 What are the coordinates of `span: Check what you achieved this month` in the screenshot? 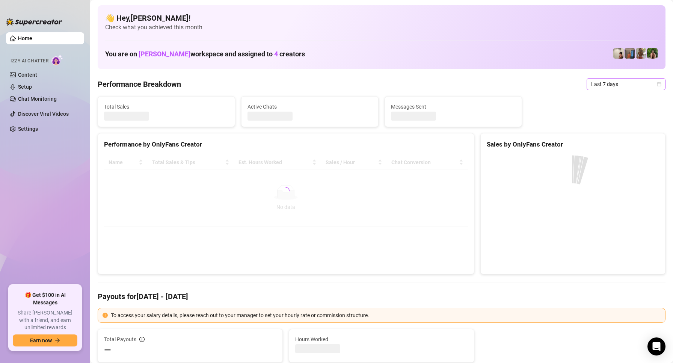 It's located at (382, 27).